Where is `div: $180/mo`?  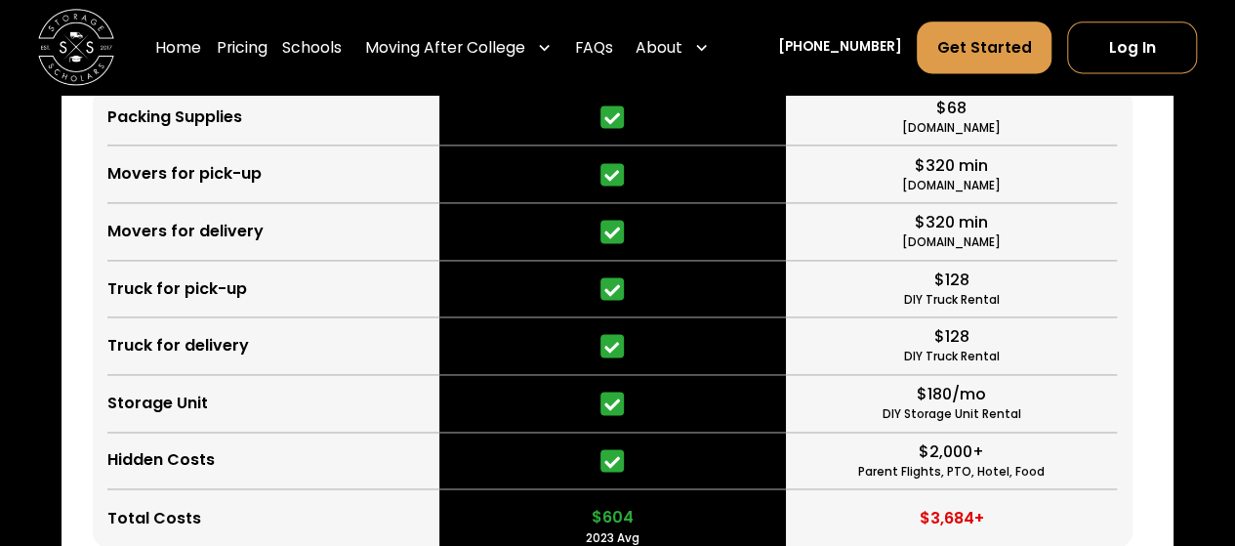
div: $180/mo is located at coordinates (951, 394).